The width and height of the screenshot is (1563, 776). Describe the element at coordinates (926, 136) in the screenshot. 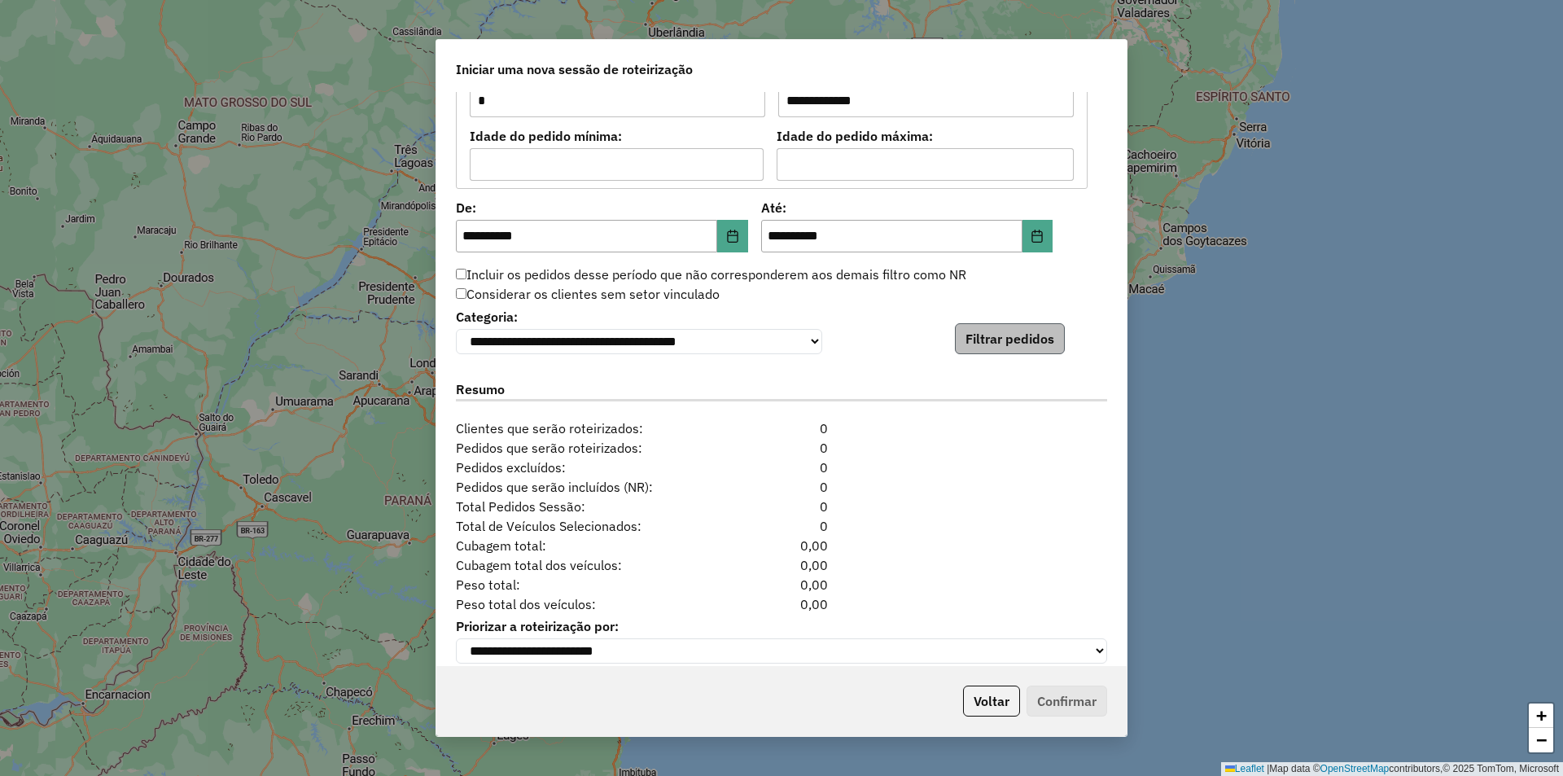

I see `label: Idade do pedido máxima:` at that location.